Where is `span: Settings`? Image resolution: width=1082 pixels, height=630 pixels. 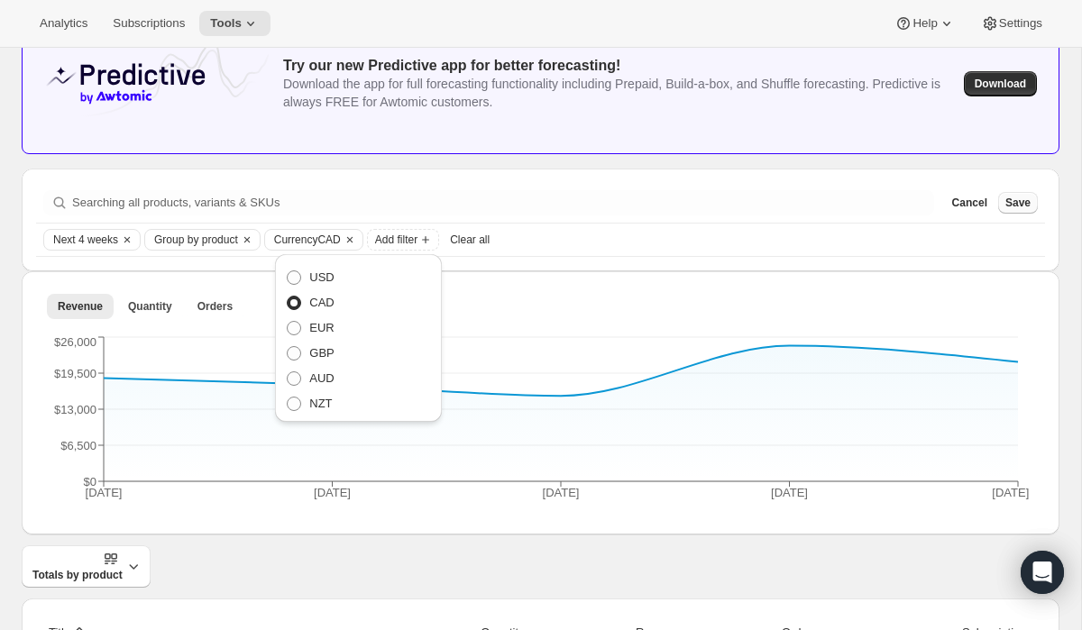
span: Settings is located at coordinates (1020, 23).